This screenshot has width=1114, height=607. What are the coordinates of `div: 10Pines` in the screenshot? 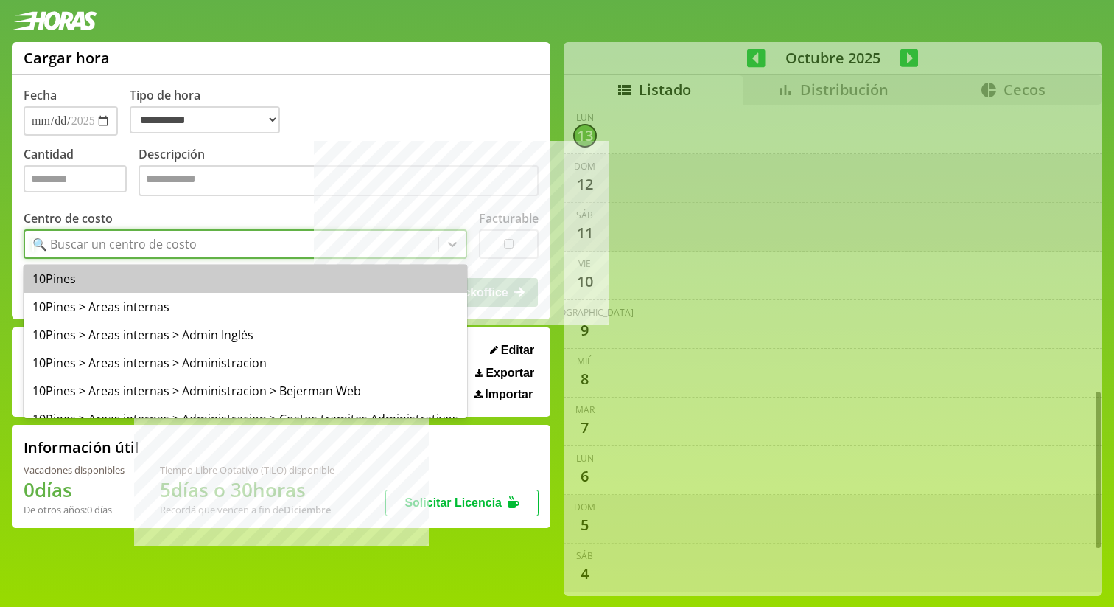 It's located at (245, 279).